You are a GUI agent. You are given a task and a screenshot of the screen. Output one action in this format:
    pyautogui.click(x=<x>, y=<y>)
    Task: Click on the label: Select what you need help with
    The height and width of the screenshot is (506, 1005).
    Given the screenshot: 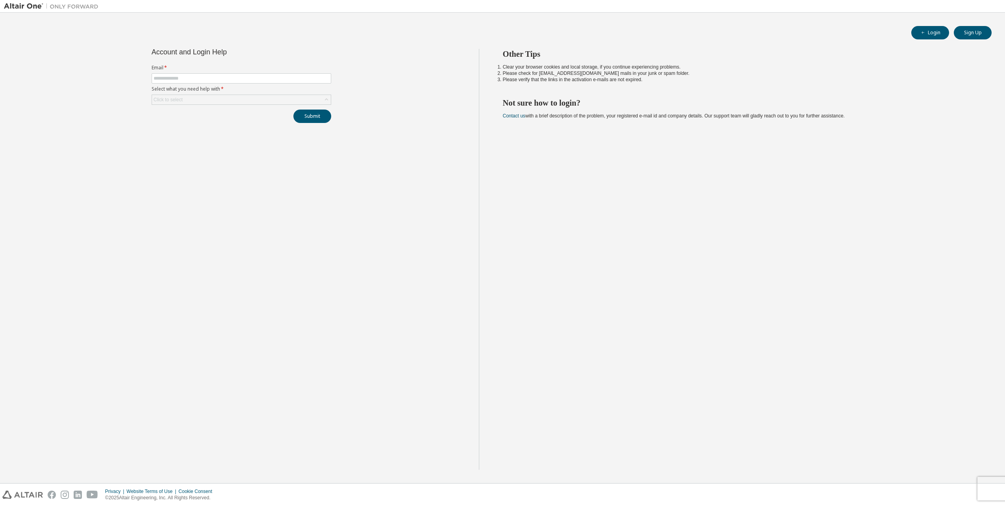 What is the action you would take?
    pyautogui.click(x=241, y=89)
    